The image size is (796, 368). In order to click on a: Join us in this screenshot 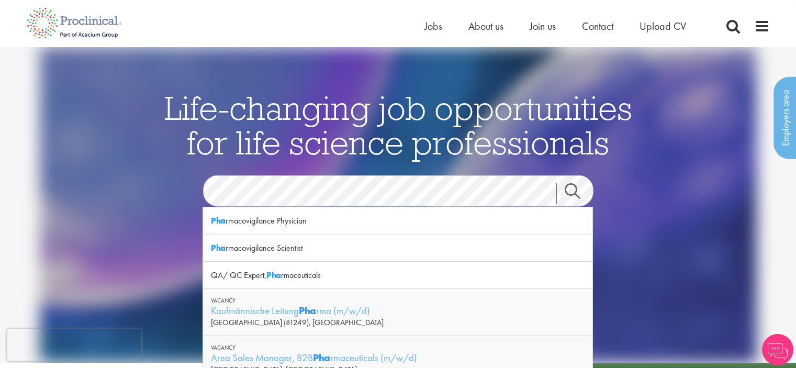, I will do `click(543, 26)`.